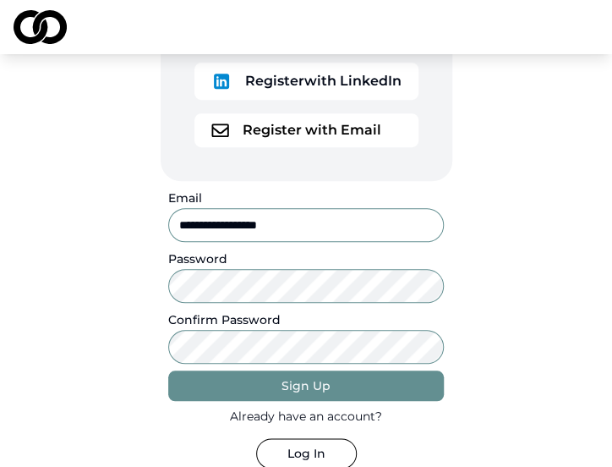 This screenshot has height=467, width=612. What do you see at coordinates (306, 416) in the screenshot?
I see `div: Already have an account?` at bounding box center [306, 416].